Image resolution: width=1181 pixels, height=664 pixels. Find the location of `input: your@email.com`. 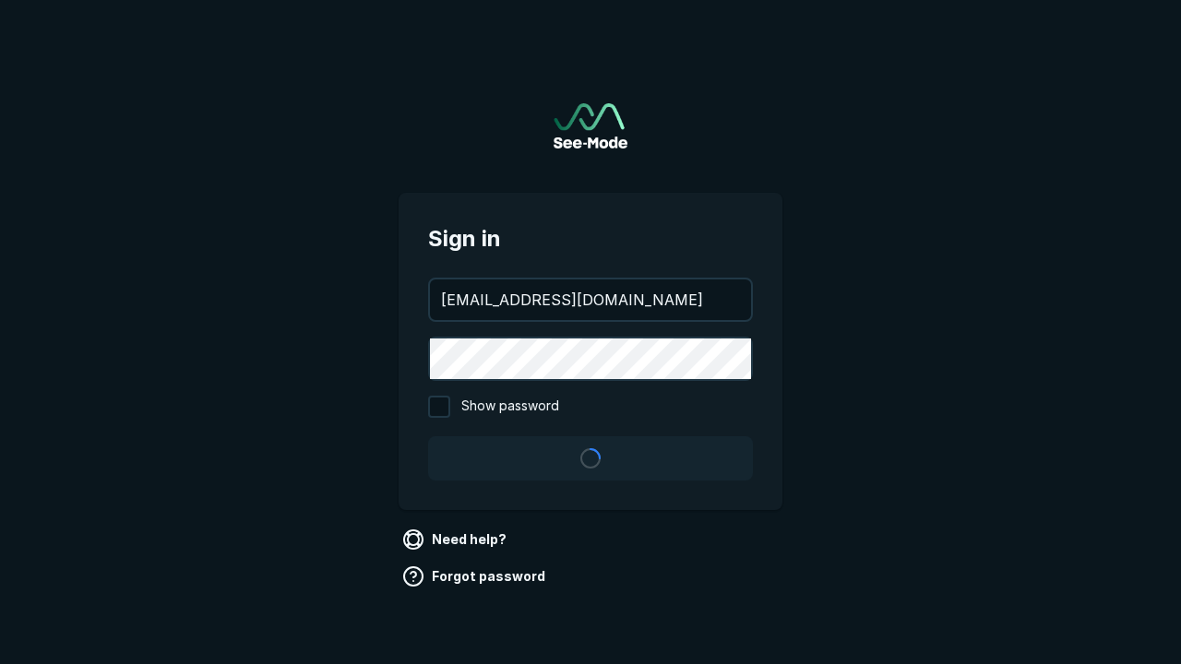

input: your@email.com is located at coordinates (590, 300).